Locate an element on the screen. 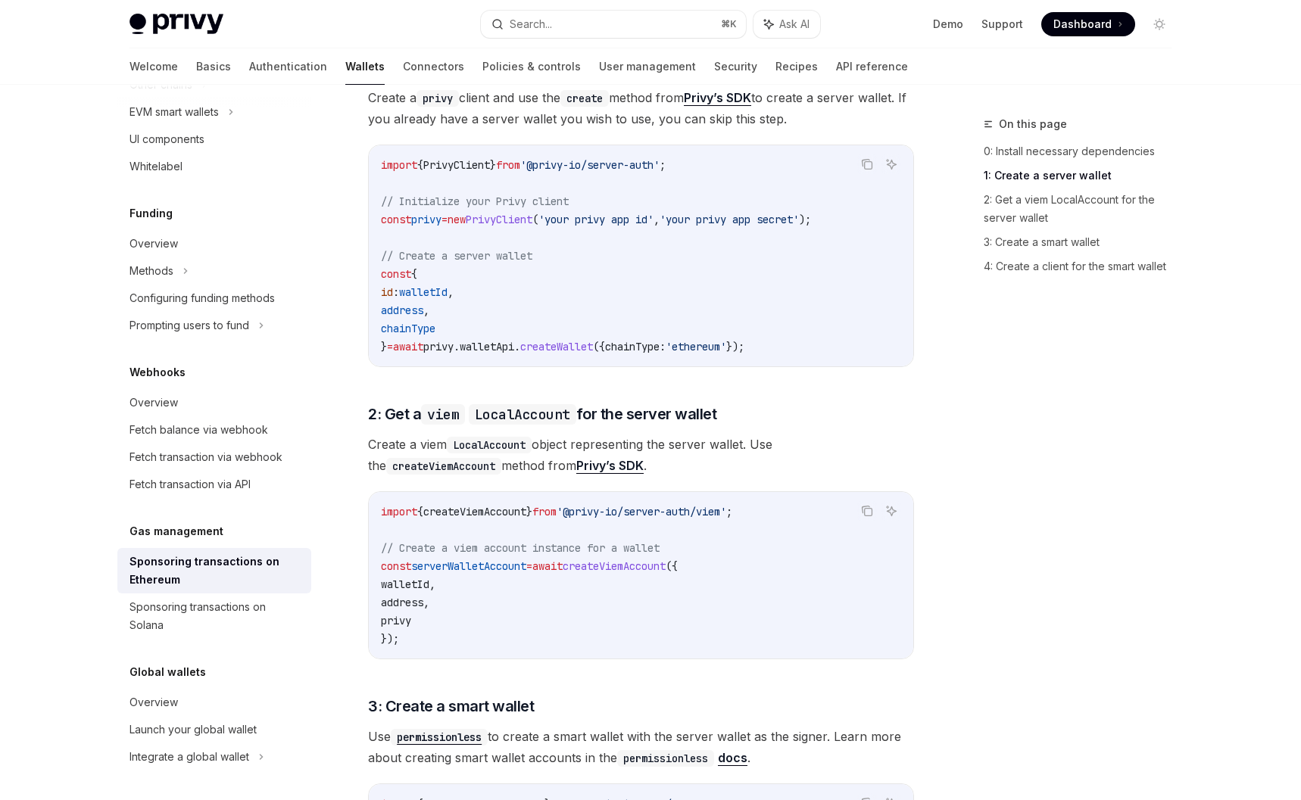 The image size is (1301, 800). code: privy is located at coordinates (438, 98).